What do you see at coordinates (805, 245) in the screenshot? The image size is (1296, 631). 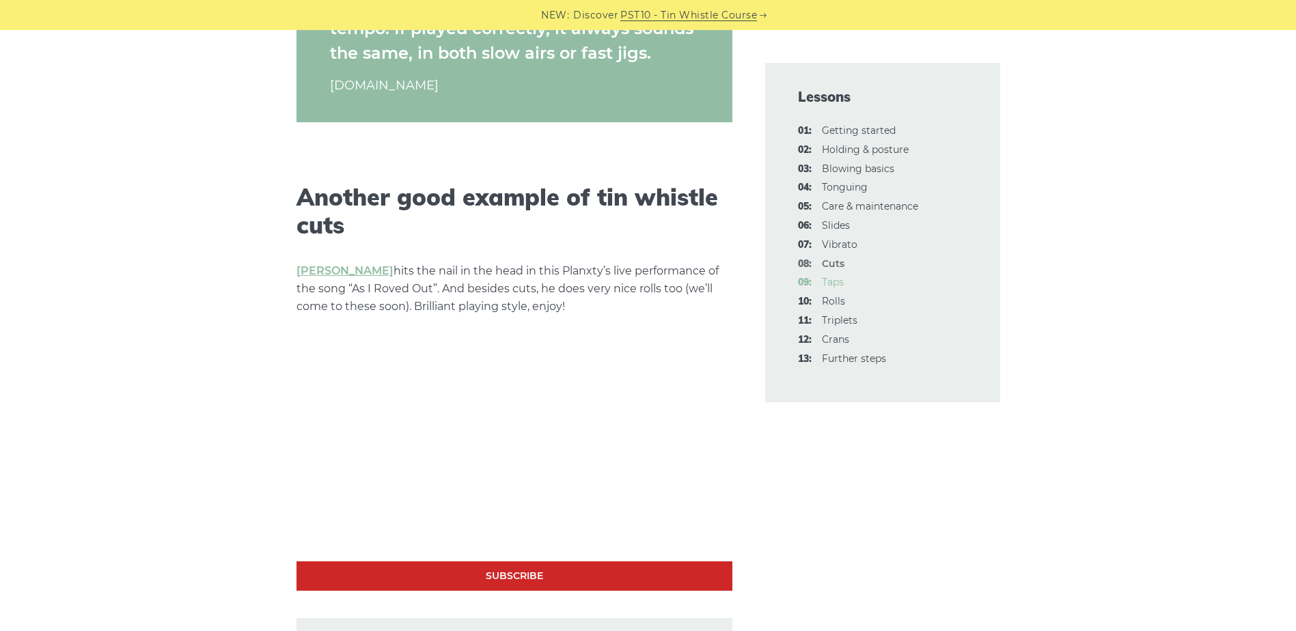 I see `span: 07:` at bounding box center [805, 245].